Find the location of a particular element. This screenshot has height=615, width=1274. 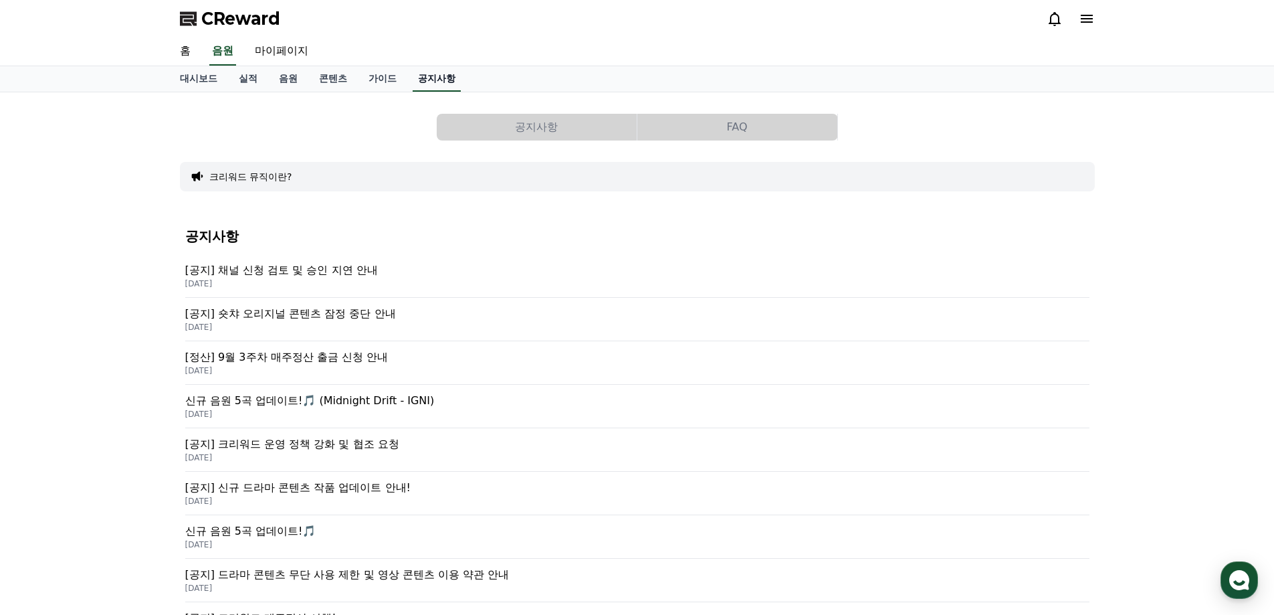

p: [정산] 9월 3주차 매주정산 출금 신청 안내 is located at coordinates (637, 357).